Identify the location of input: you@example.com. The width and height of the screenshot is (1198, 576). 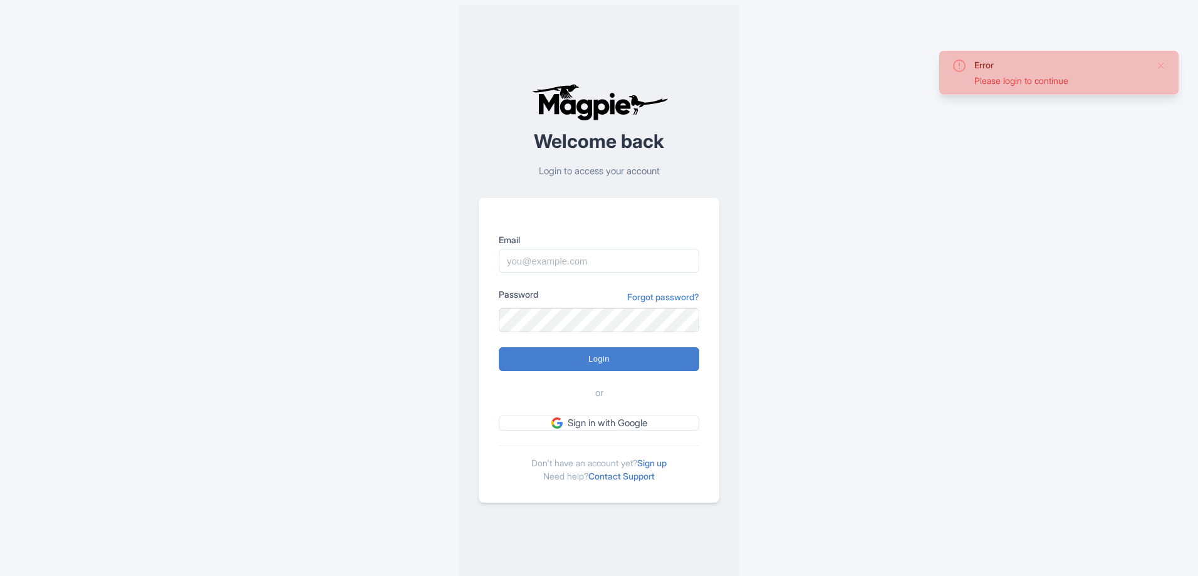
(599, 261).